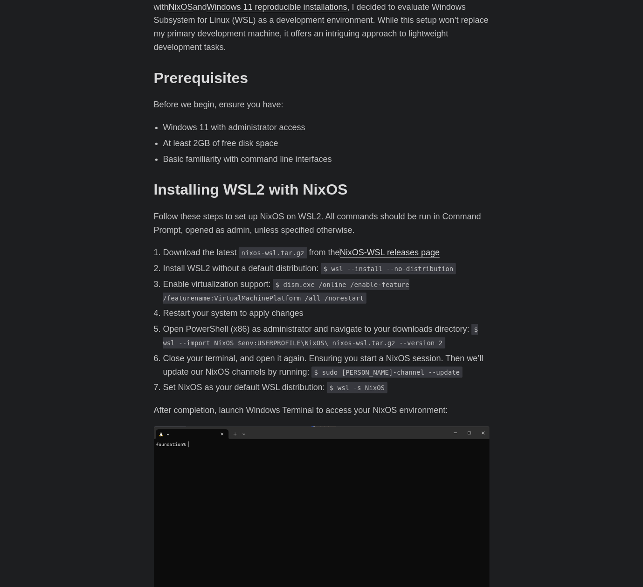 This screenshot has width=643, height=587. Describe the element at coordinates (326, 365) in the screenshot. I see `p: Close your terminal, and open it again. Ensuring you start a NixOS session. Then we’ll update our...` at that location.